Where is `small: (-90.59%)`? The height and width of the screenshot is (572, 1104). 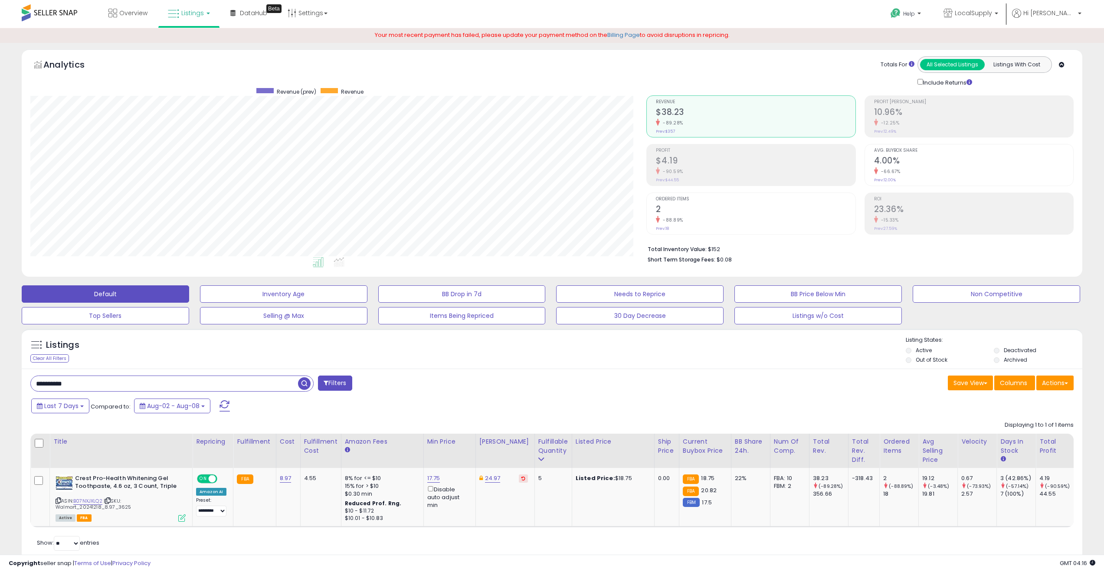
small: (-90.59%) is located at coordinates (1058, 486).